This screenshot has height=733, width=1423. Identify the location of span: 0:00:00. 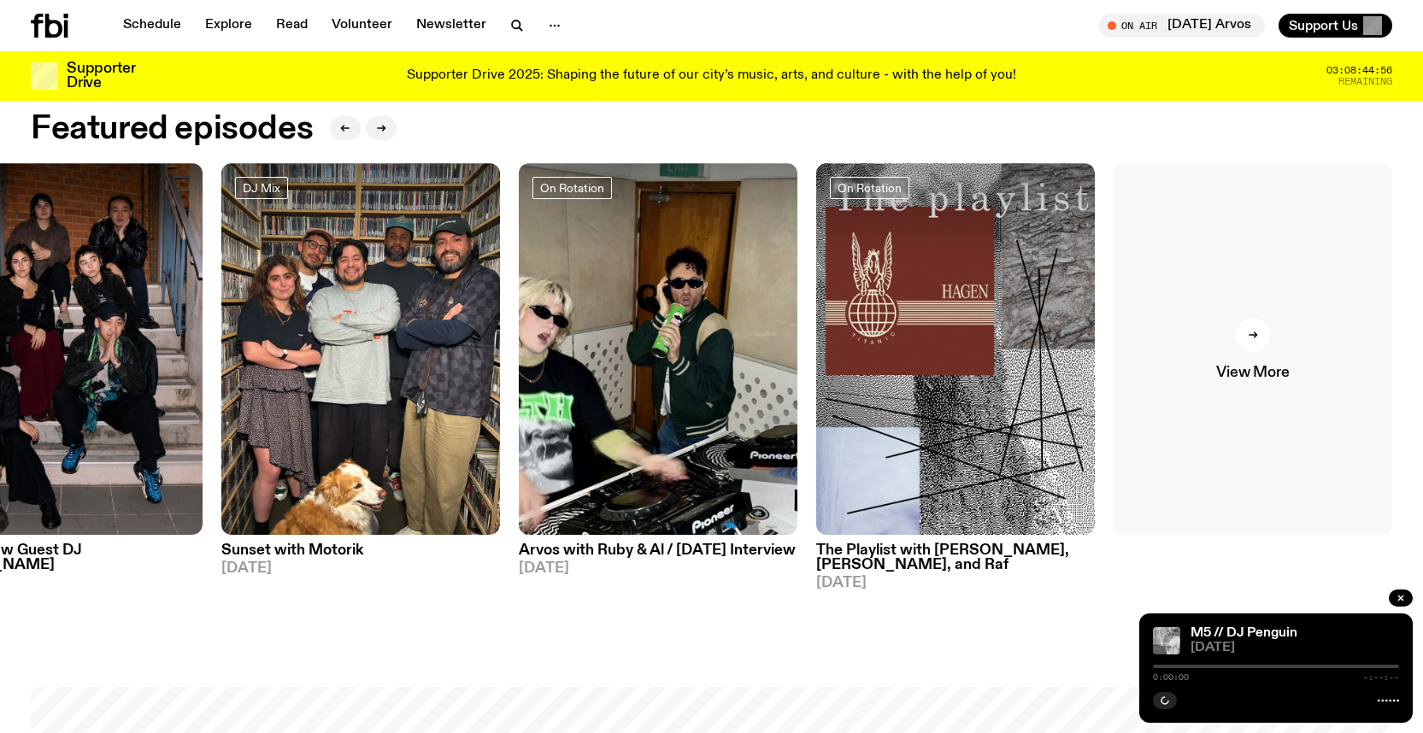
(1171, 678).